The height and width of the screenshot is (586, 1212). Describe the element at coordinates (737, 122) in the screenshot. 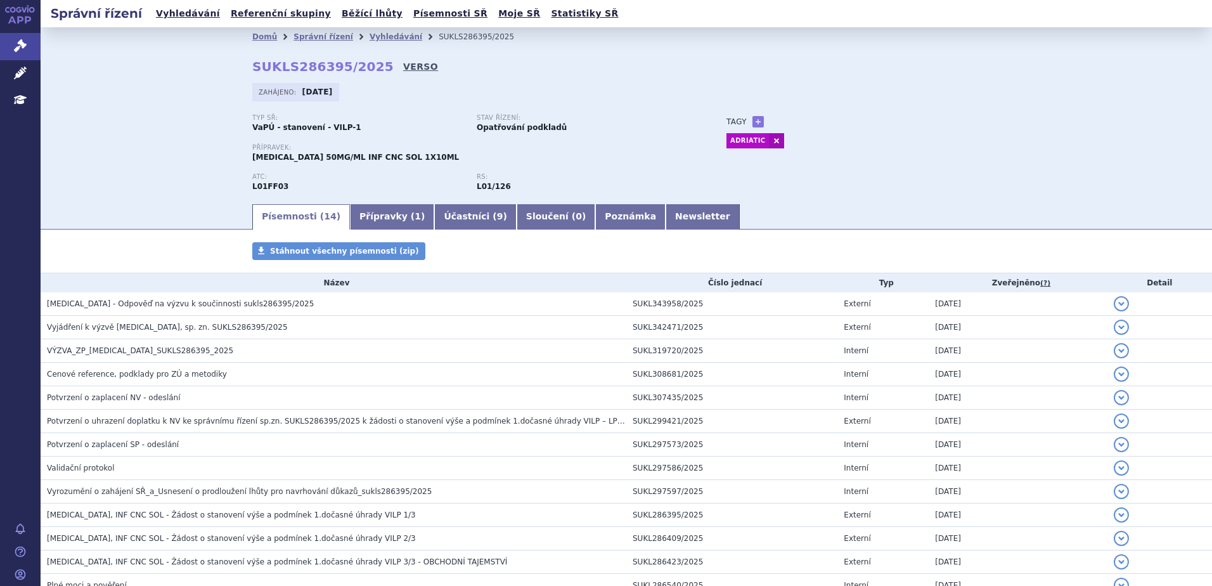

I see `h3: Tagy` at that location.